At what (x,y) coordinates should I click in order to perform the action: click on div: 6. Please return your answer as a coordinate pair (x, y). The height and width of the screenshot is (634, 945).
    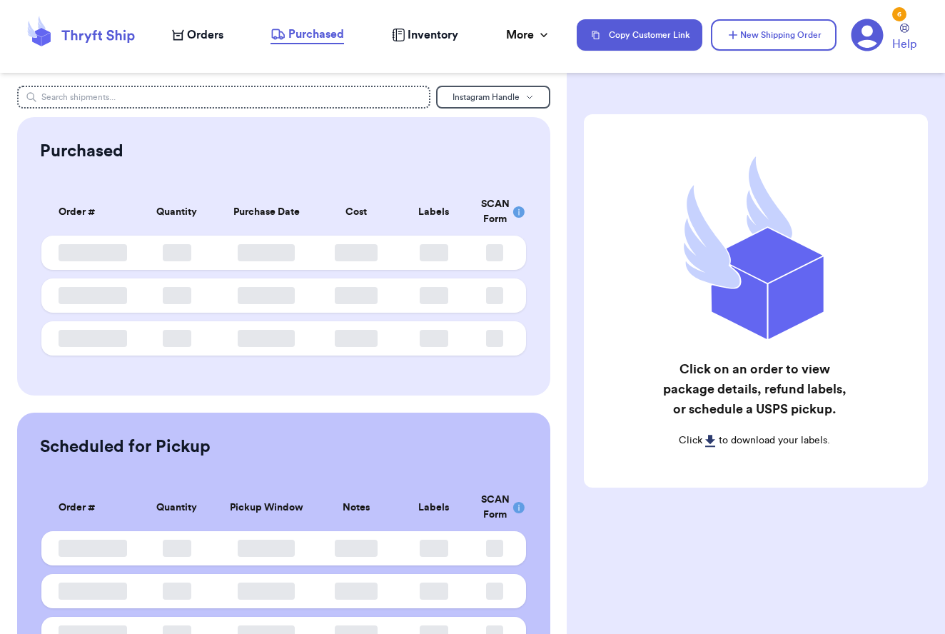
    Looking at the image, I should click on (899, 14).